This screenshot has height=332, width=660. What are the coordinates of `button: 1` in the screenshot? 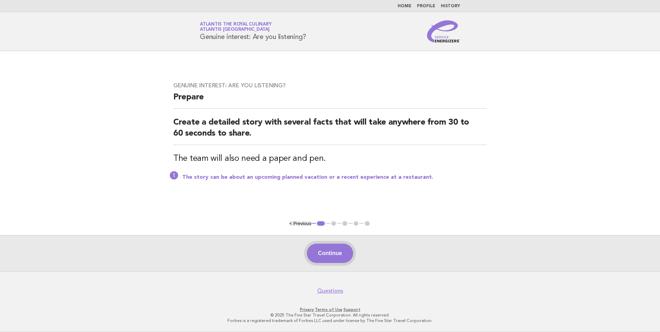 It's located at (321, 224).